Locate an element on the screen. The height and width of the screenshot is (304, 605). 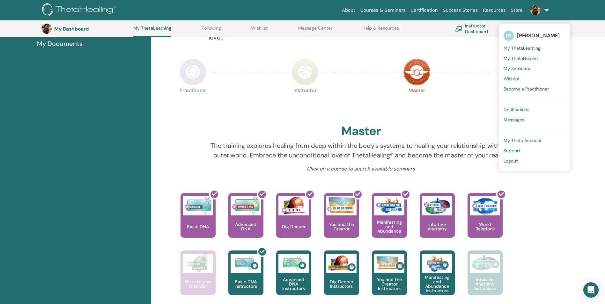
p: You and the Creator Instructors is located at coordinates (389, 284).